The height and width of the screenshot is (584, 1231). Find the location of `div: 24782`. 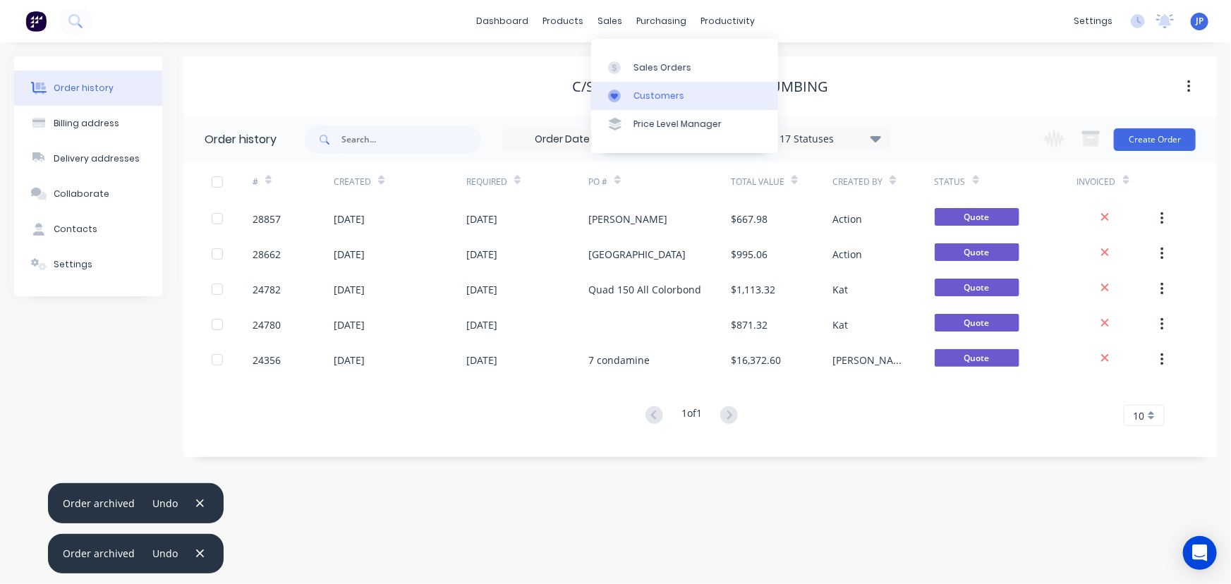

div: 24782 is located at coordinates (267, 289).